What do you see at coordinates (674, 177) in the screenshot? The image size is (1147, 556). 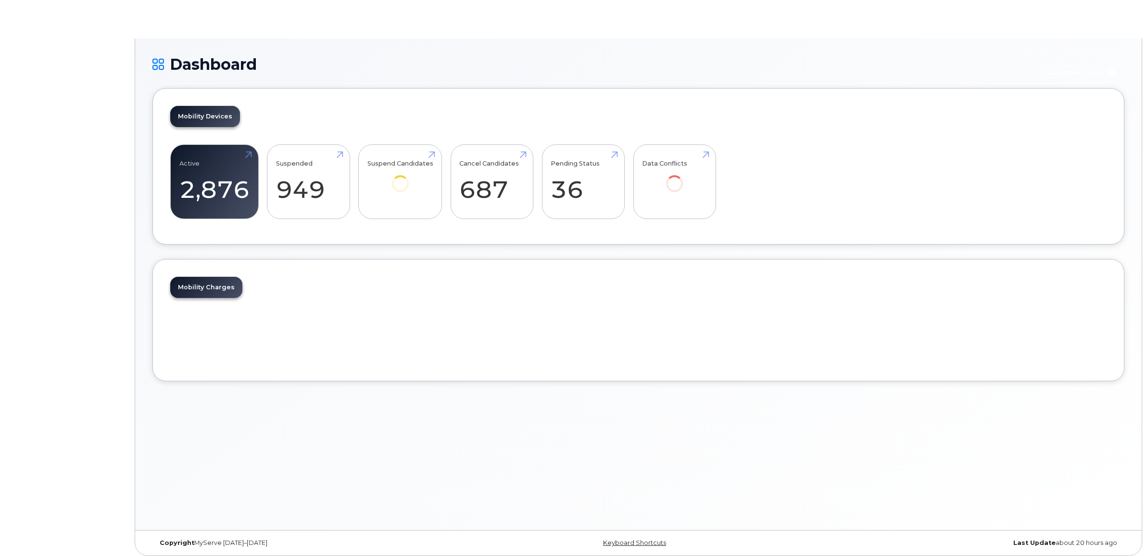 I see `a: Data Conflicts` at bounding box center [674, 177].